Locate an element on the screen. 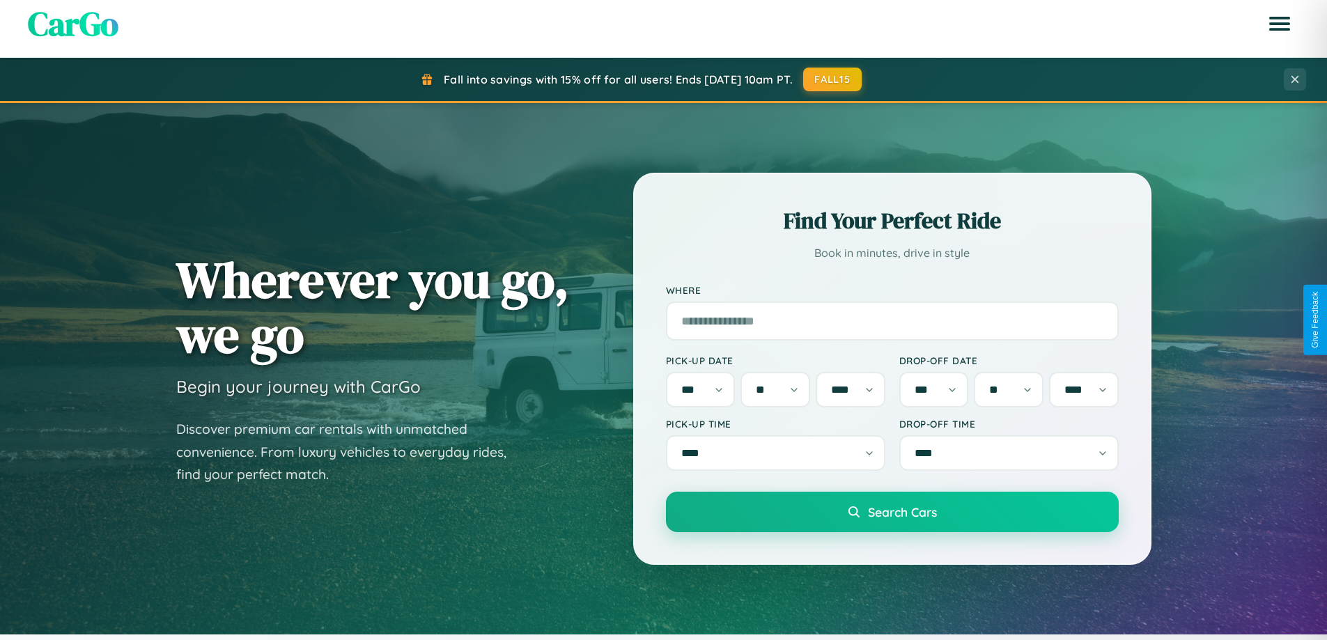 This screenshot has width=1327, height=640. div: Give Feedback is located at coordinates (1315, 320).